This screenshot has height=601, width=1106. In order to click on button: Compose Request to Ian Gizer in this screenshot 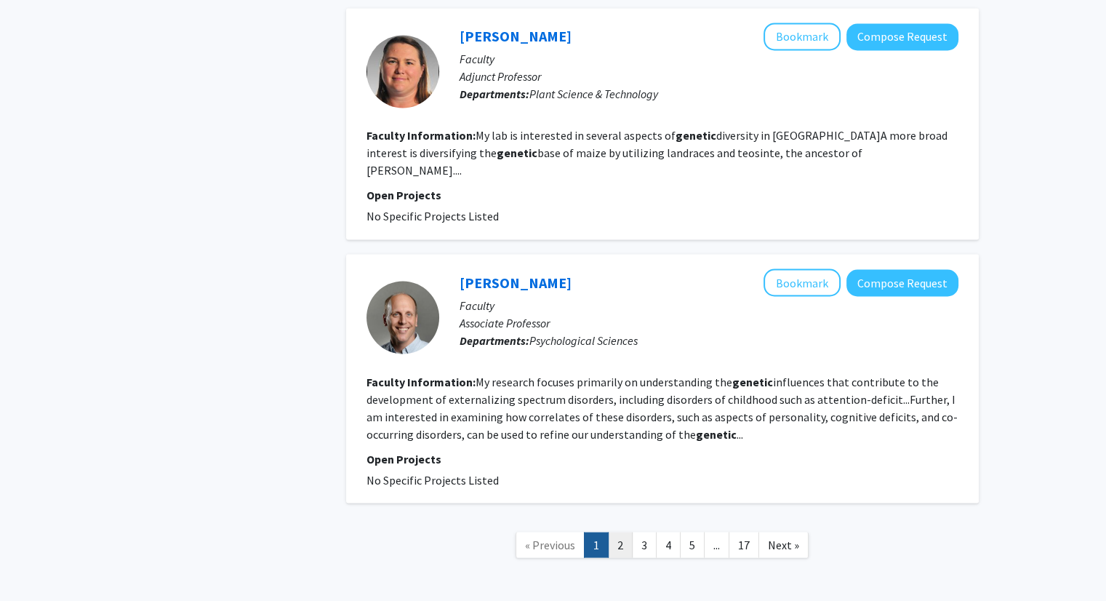, I will do `click(903, 282)`.